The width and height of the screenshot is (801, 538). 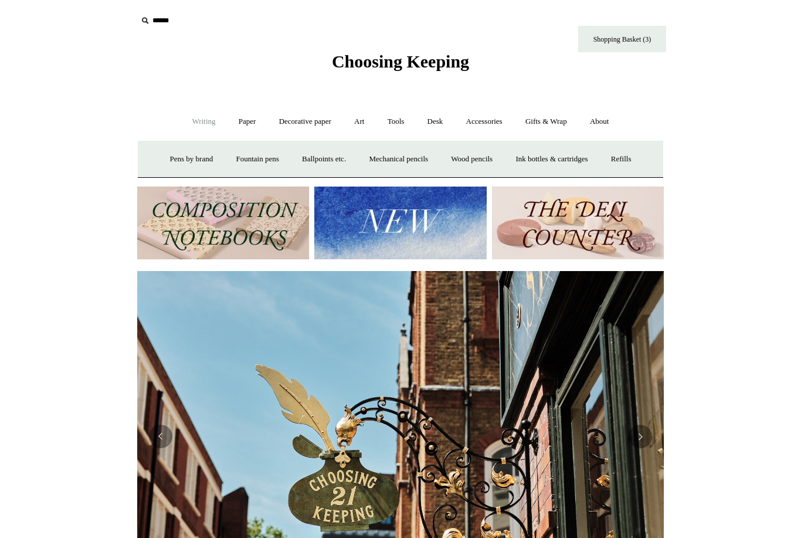 I want to click on img: The Deli Counter, so click(x=578, y=223).